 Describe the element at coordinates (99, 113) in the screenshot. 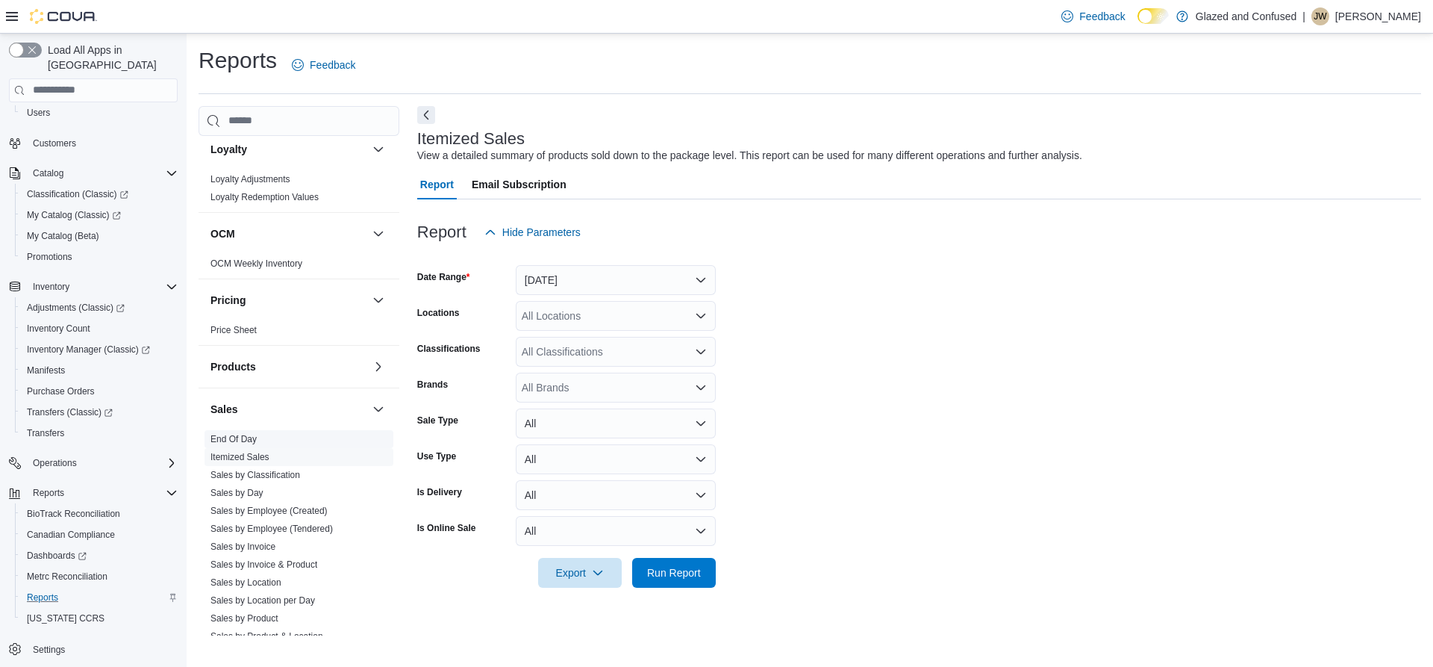

I see `button: Users` at that location.